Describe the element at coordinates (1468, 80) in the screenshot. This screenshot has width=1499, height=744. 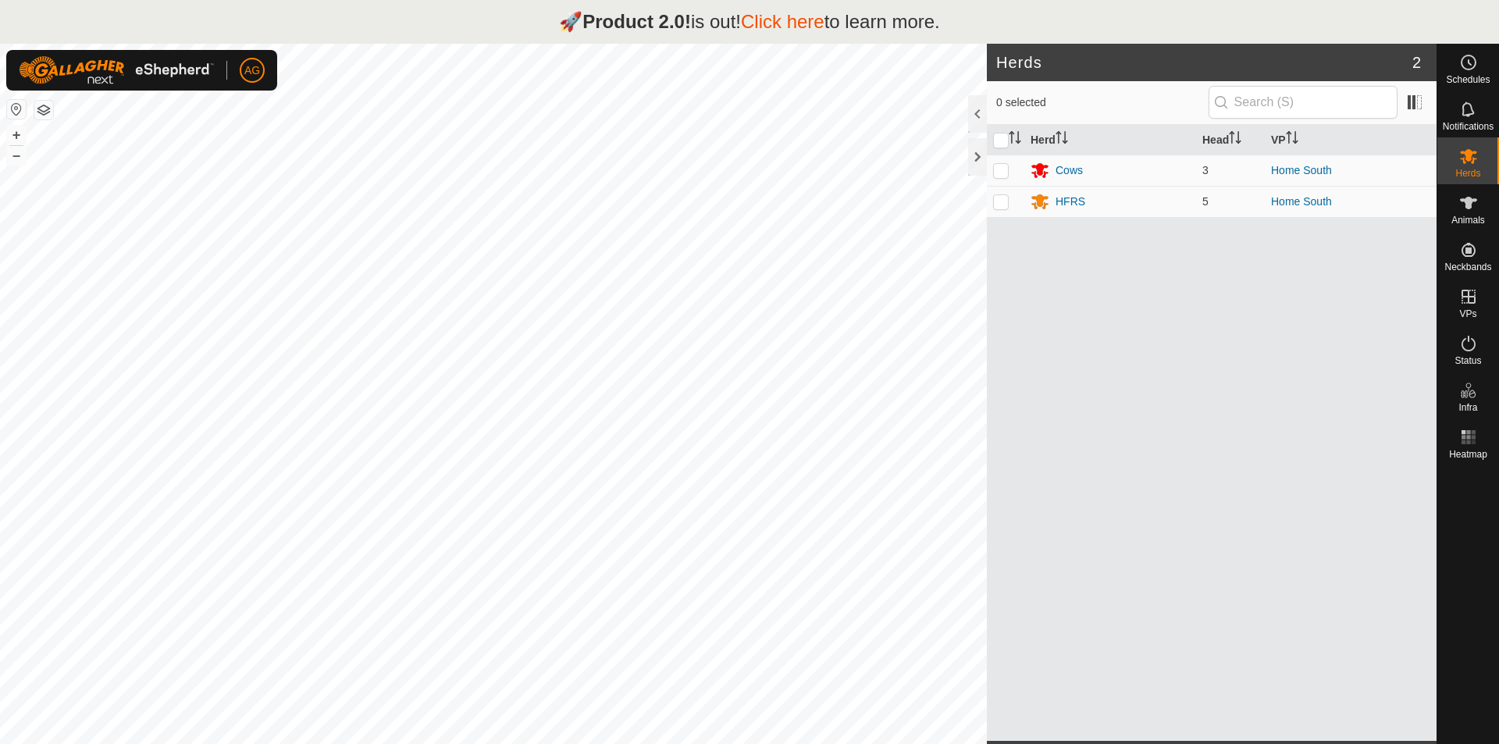
I see `span: Schedules` at that location.